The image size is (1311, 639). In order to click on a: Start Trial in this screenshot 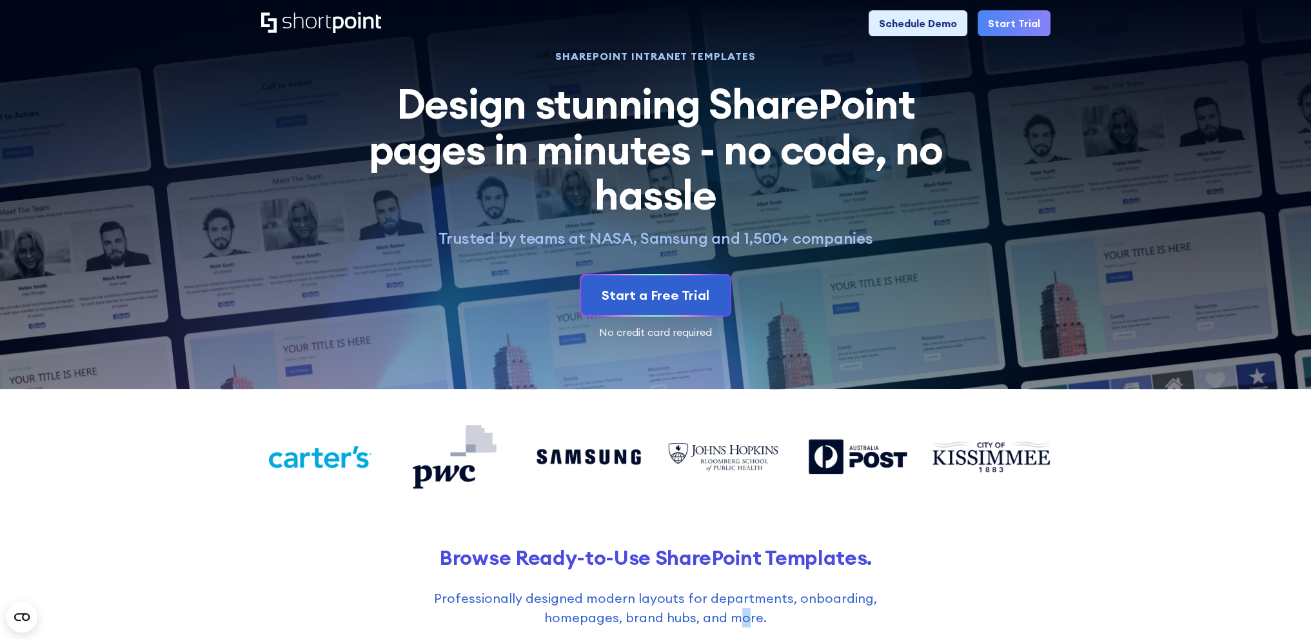, I will do `click(1014, 23)`.